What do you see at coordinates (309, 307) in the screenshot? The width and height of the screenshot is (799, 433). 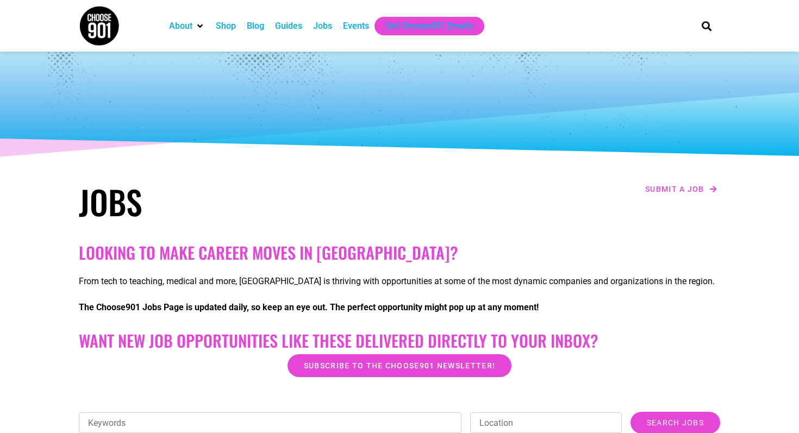 I see `strong: The Choose901 Jobs Page is updated daily, so keep an eye out. The perfect opportunity might pop u...` at bounding box center [309, 307].